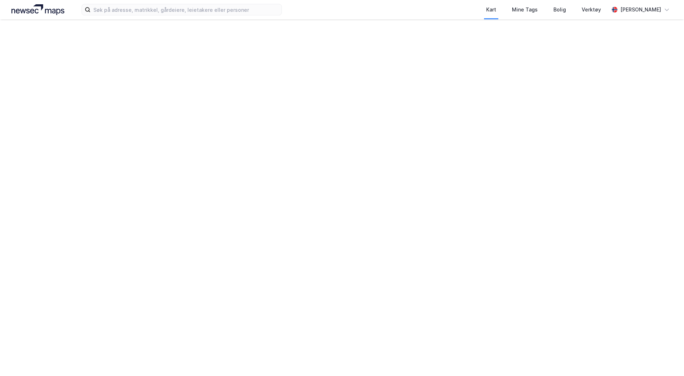  What do you see at coordinates (666, 358) in the screenshot?
I see `div: Chat Widget` at bounding box center [666, 358].